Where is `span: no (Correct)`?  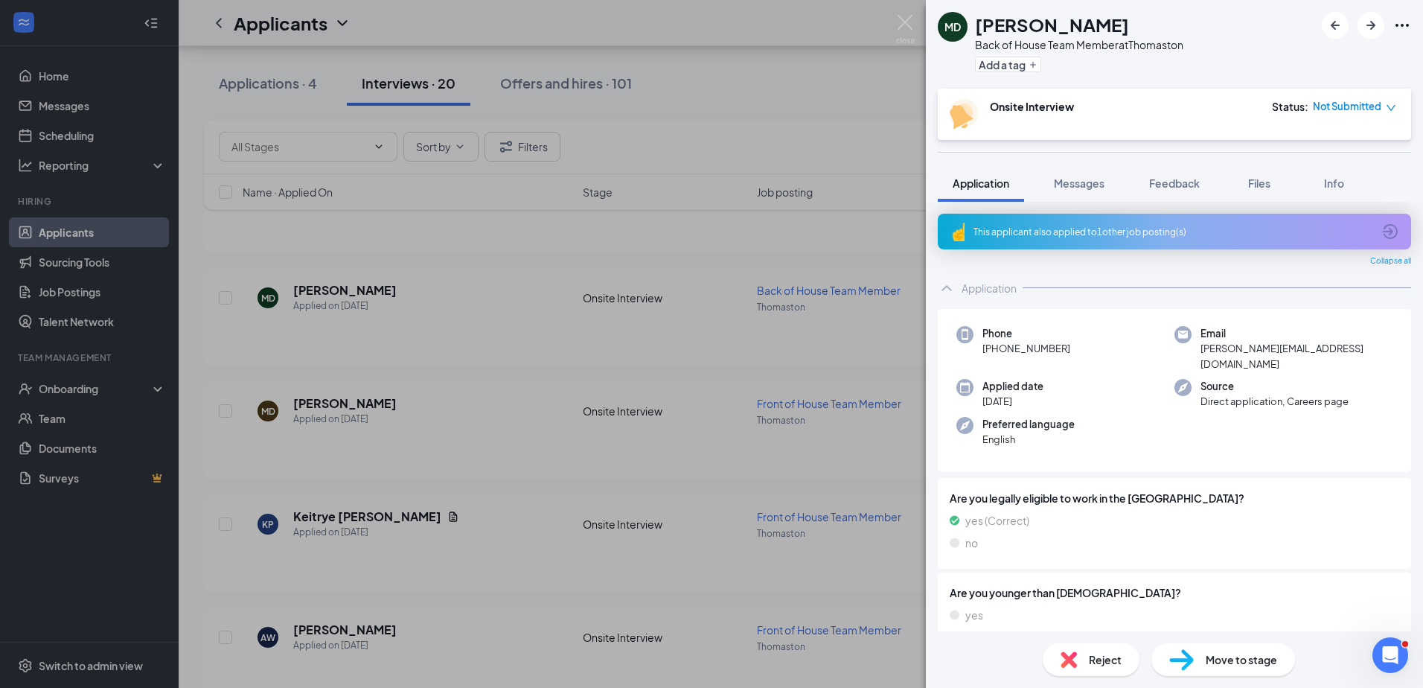 span: no (Correct) is located at coordinates (994, 637).